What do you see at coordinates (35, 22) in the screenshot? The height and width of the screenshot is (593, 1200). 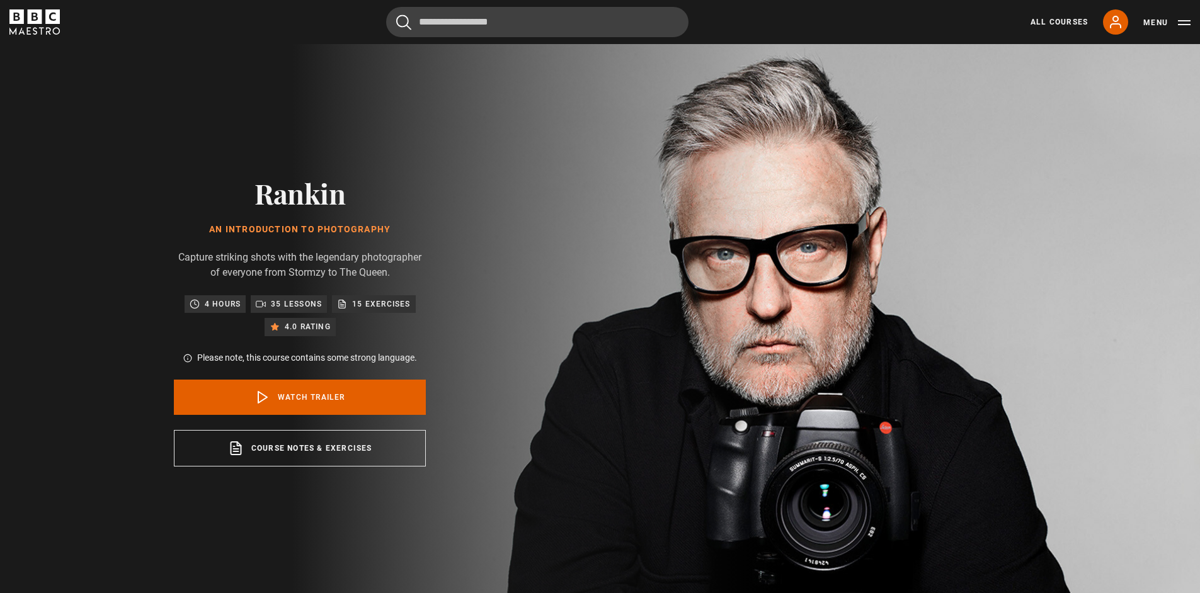 I see `a: BBC Maestro` at bounding box center [35, 22].